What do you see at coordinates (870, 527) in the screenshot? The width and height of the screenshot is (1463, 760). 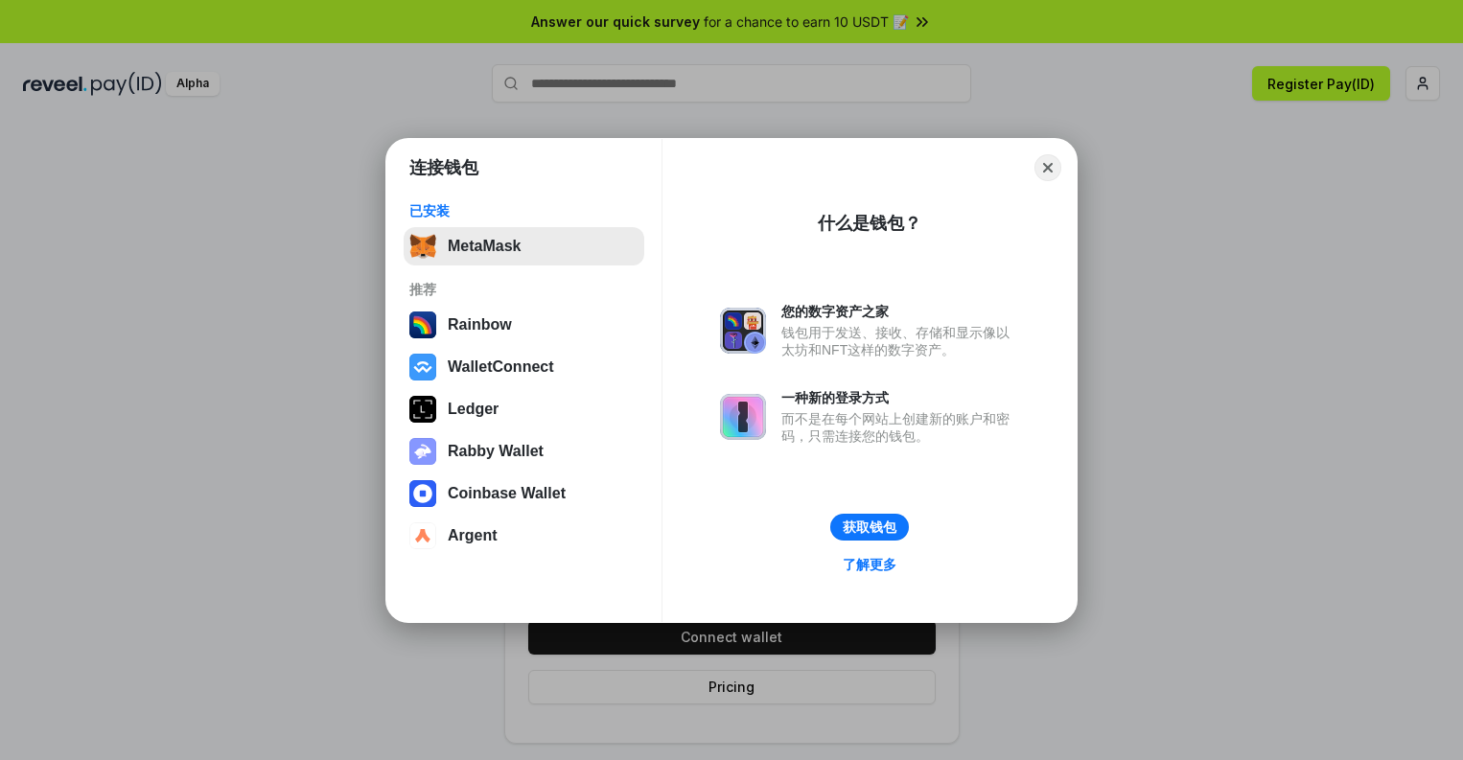 I see `div: 获取钱包` at bounding box center [870, 527].